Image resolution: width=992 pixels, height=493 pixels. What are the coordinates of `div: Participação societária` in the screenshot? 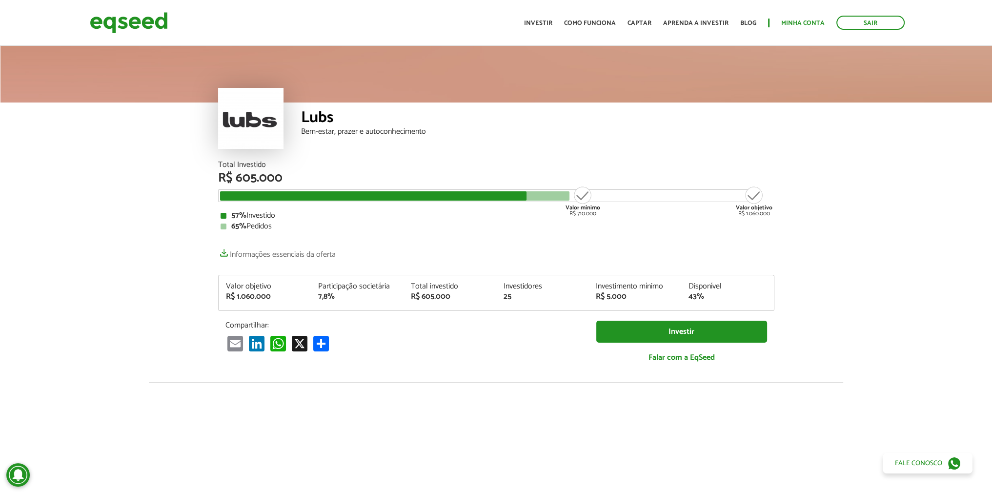 It's located at (357, 286).